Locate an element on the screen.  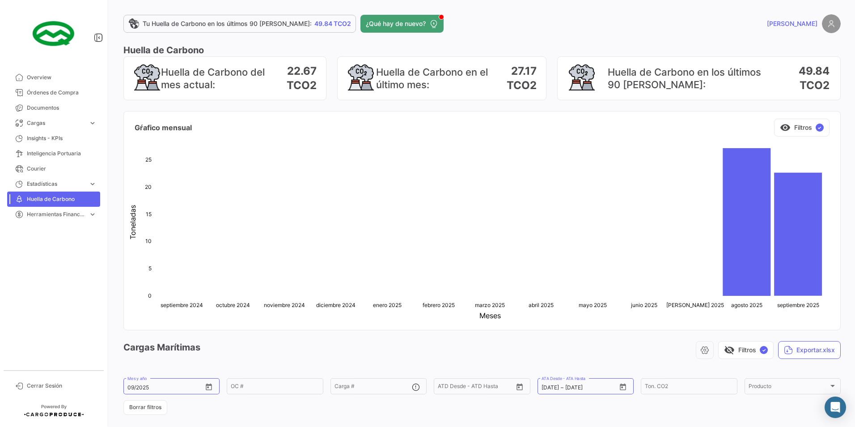
button: visibilityFiltros✓ is located at coordinates (802, 128).